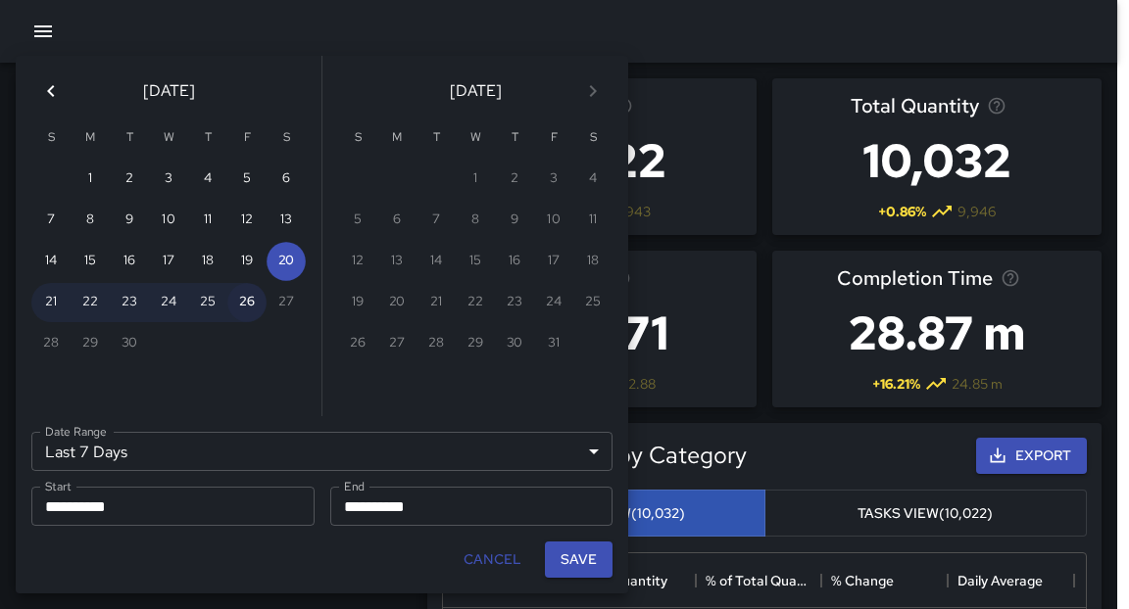  What do you see at coordinates (129, 262) in the screenshot?
I see `button: 16` at bounding box center [129, 262].